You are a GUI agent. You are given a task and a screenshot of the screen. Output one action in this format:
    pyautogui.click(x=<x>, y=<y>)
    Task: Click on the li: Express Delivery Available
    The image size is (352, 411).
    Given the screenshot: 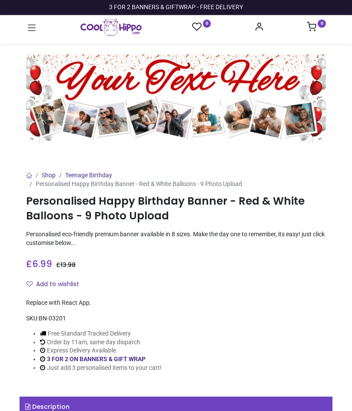 What is the action you would take?
    pyautogui.click(x=101, y=351)
    